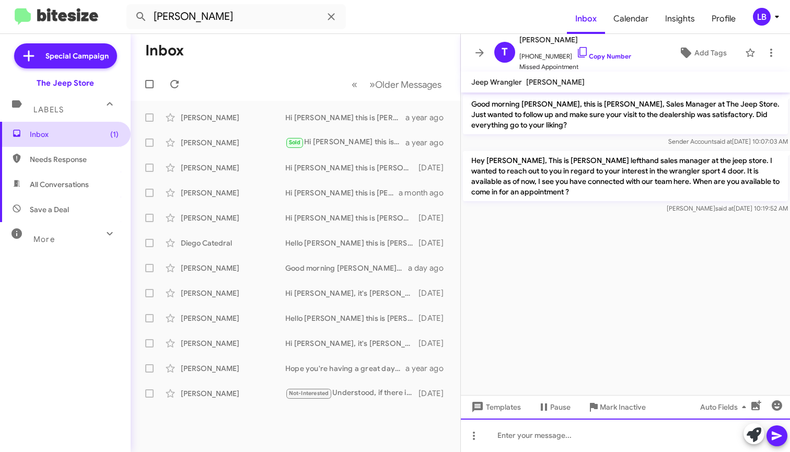 Image resolution: width=790 pixels, height=452 pixels. Describe the element at coordinates (723, 19) in the screenshot. I see `span: Profile` at that location.